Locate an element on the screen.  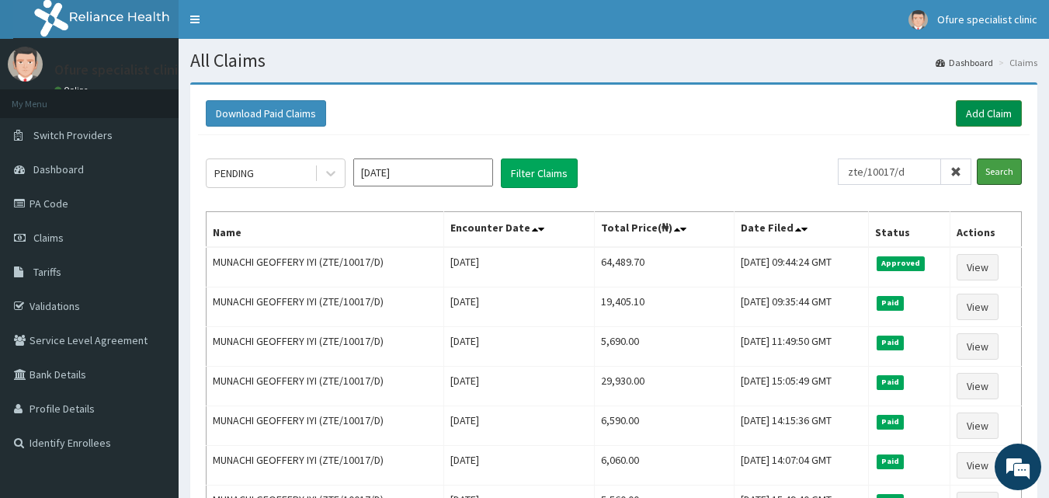
input: Select Month and Year is located at coordinates (423, 172).